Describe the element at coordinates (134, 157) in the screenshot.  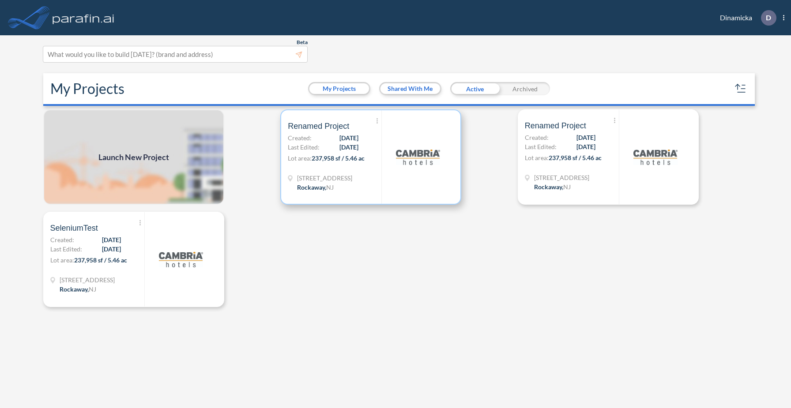
I see `img: add` at that location.